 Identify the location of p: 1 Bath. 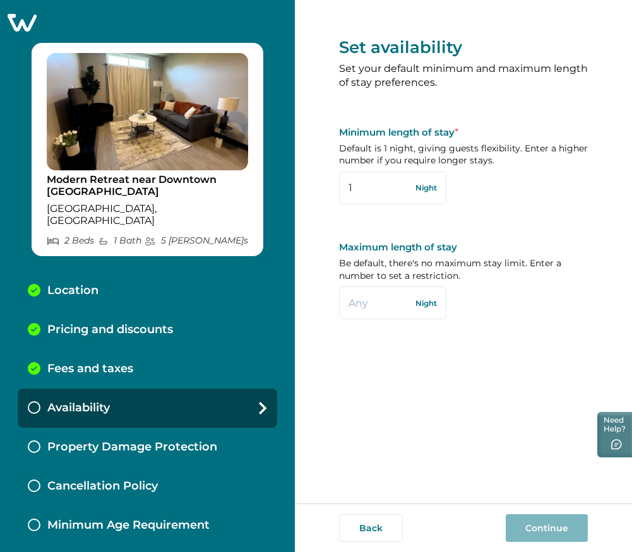
(119, 241).